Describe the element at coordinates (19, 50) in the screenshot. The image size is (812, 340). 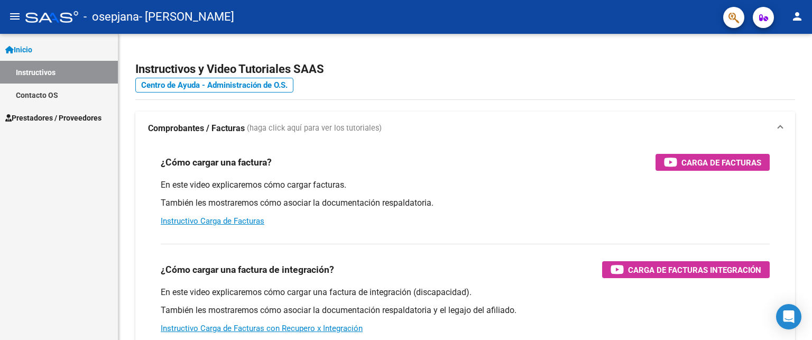
I see `span: Inicio` at that location.